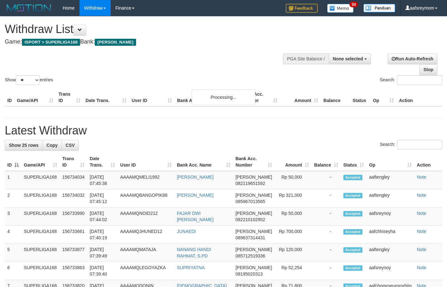 This screenshot has width=447, height=287. Describe the element at coordinates (390, 180) in the screenshot. I see `td: aaftengley` at that location.